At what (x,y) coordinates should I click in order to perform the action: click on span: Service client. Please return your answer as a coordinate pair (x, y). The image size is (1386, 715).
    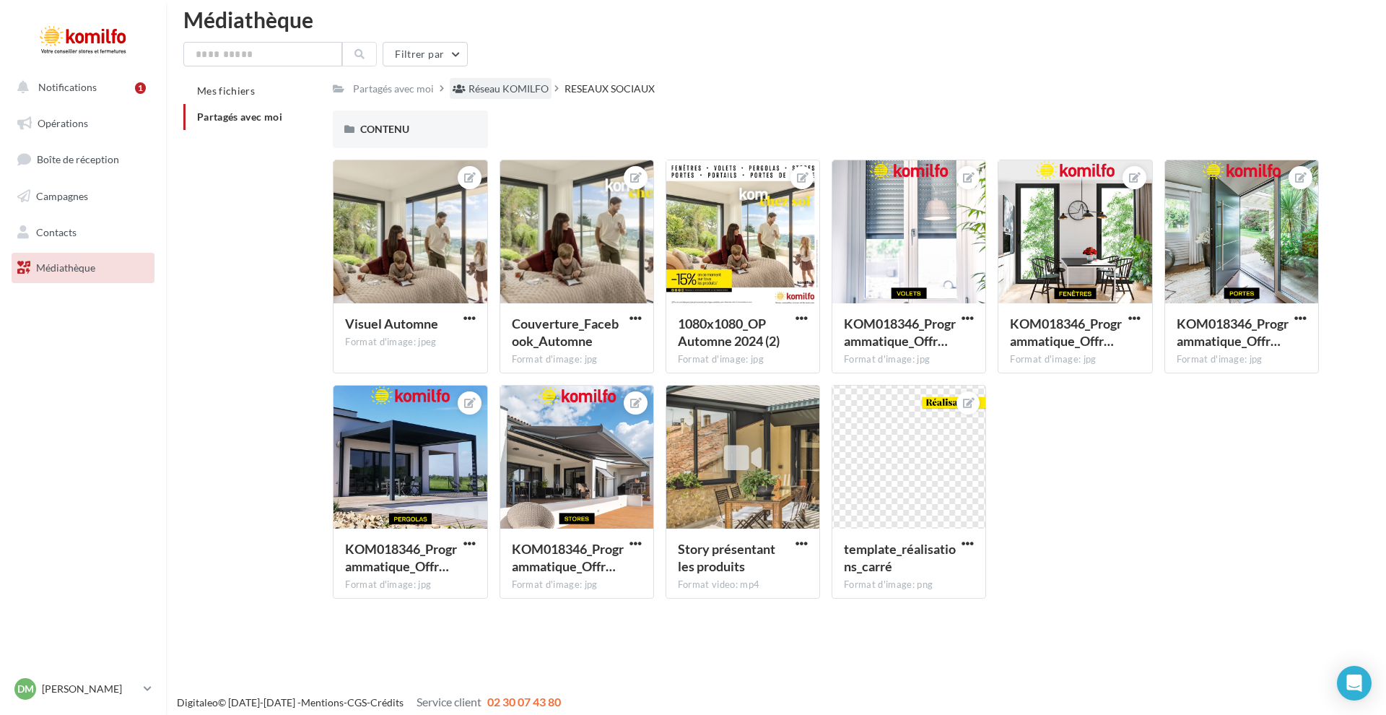
    Looking at the image, I should click on (449, 701).